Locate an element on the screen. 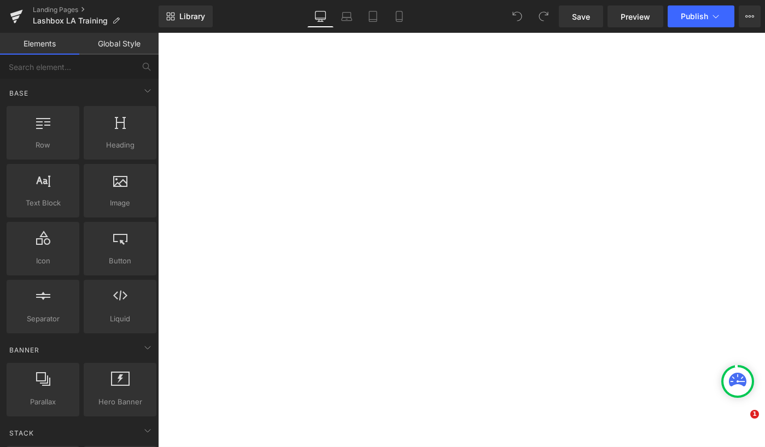  span: Text Block is located at coordinates (43, 203).